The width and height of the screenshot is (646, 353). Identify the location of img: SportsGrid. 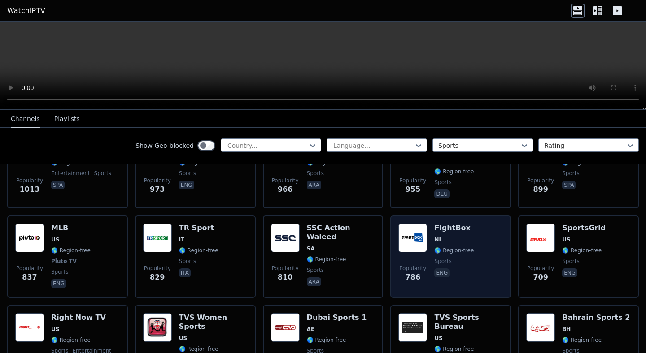
(541, 238).